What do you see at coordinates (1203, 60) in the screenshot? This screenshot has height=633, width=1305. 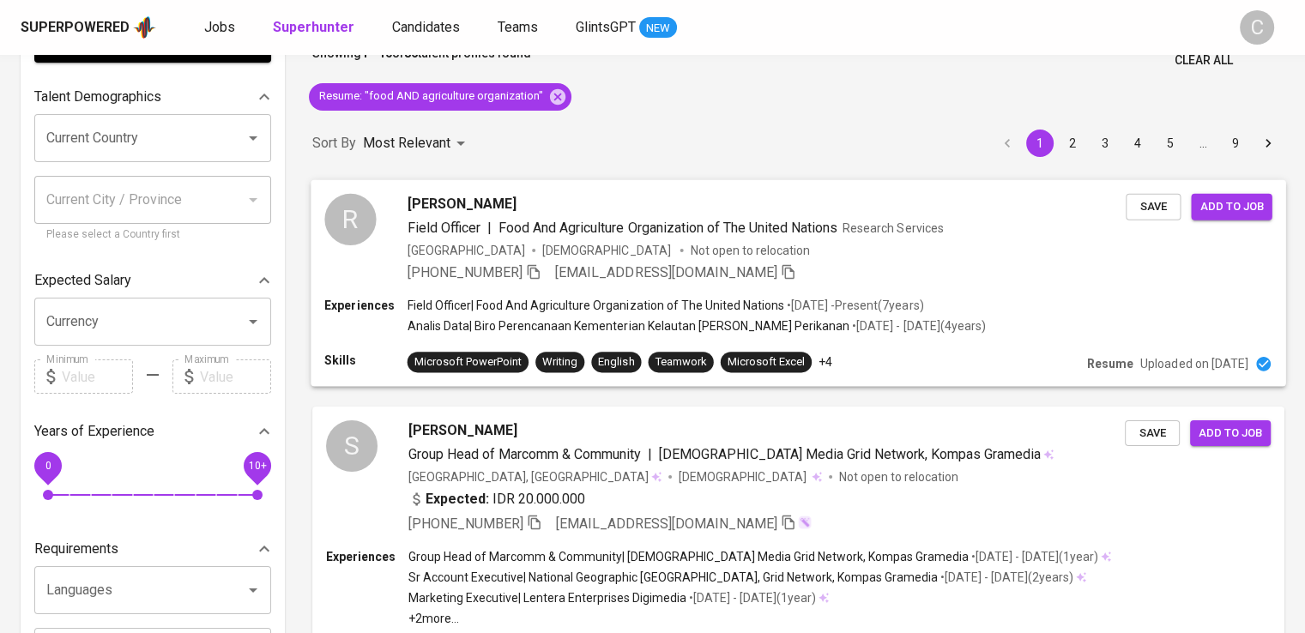 I see `span: Clear All` at bounding box center [1203, 60].